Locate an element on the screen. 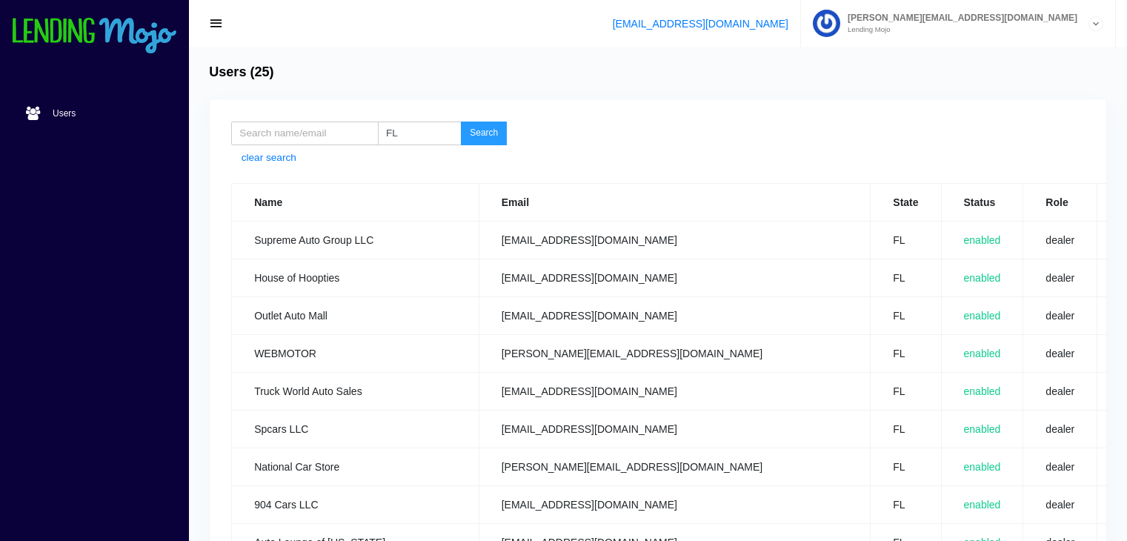 The height and width of the screenshot is (541, 1127). img: logo-small.png is located at coordinates (94, 36).